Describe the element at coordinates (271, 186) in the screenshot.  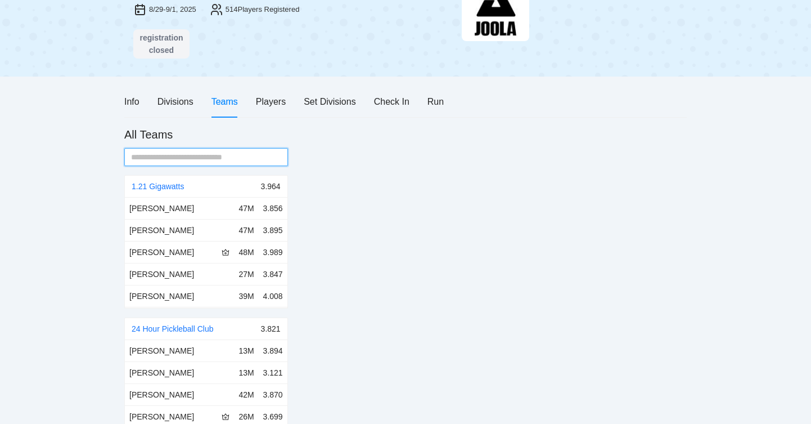
I see `div: 3.964` at that location.